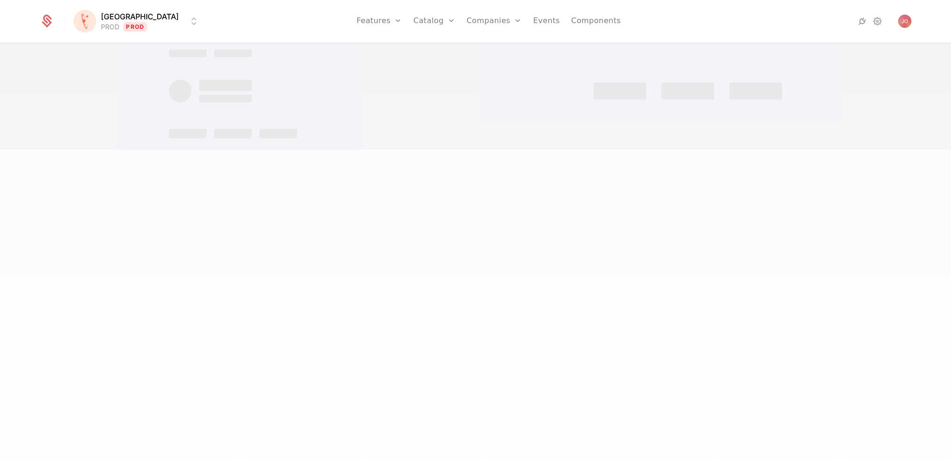 The height and width of the screenshot is (462, 951). What do you see at coordinates (138, 21) in the screenshot?
I see `button: Select environment` at bounding box center [138, 21].